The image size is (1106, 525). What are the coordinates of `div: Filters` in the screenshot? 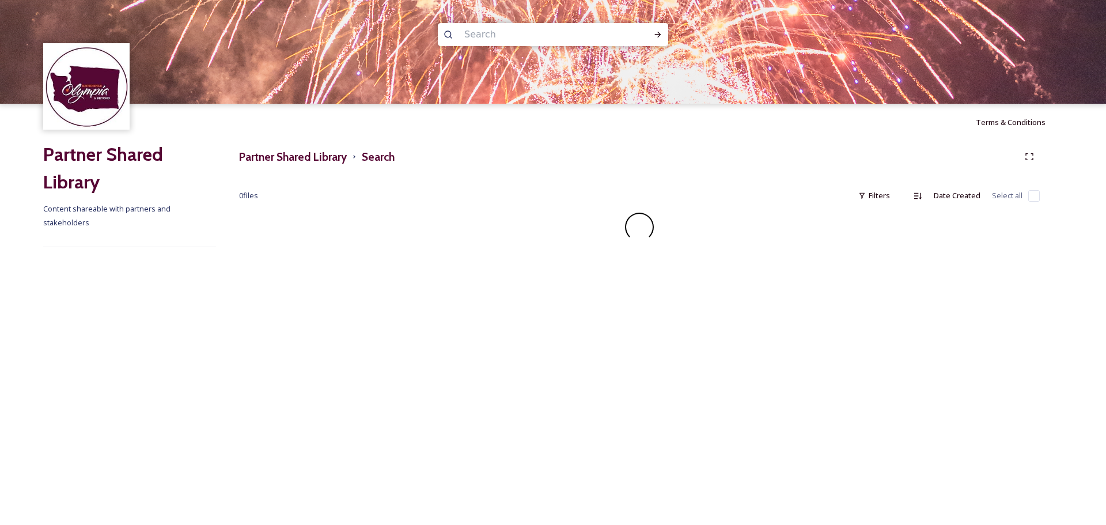 It's located at (874, 195).